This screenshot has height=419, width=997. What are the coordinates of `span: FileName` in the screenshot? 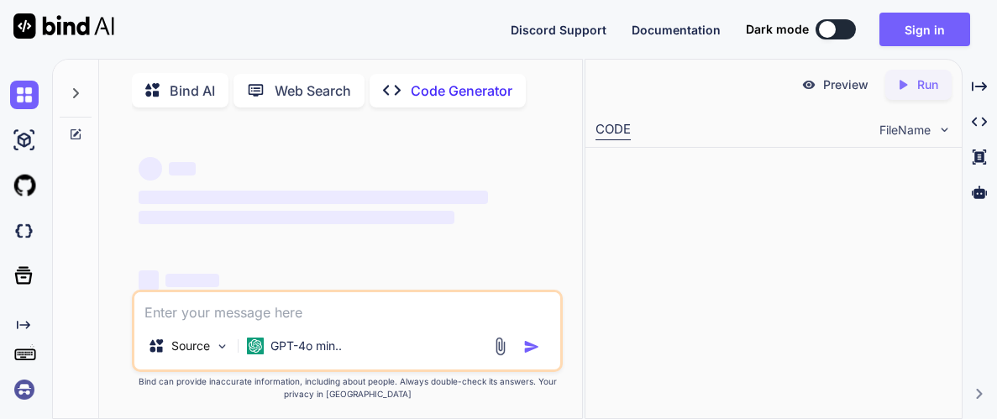 It's located at (905, 130).